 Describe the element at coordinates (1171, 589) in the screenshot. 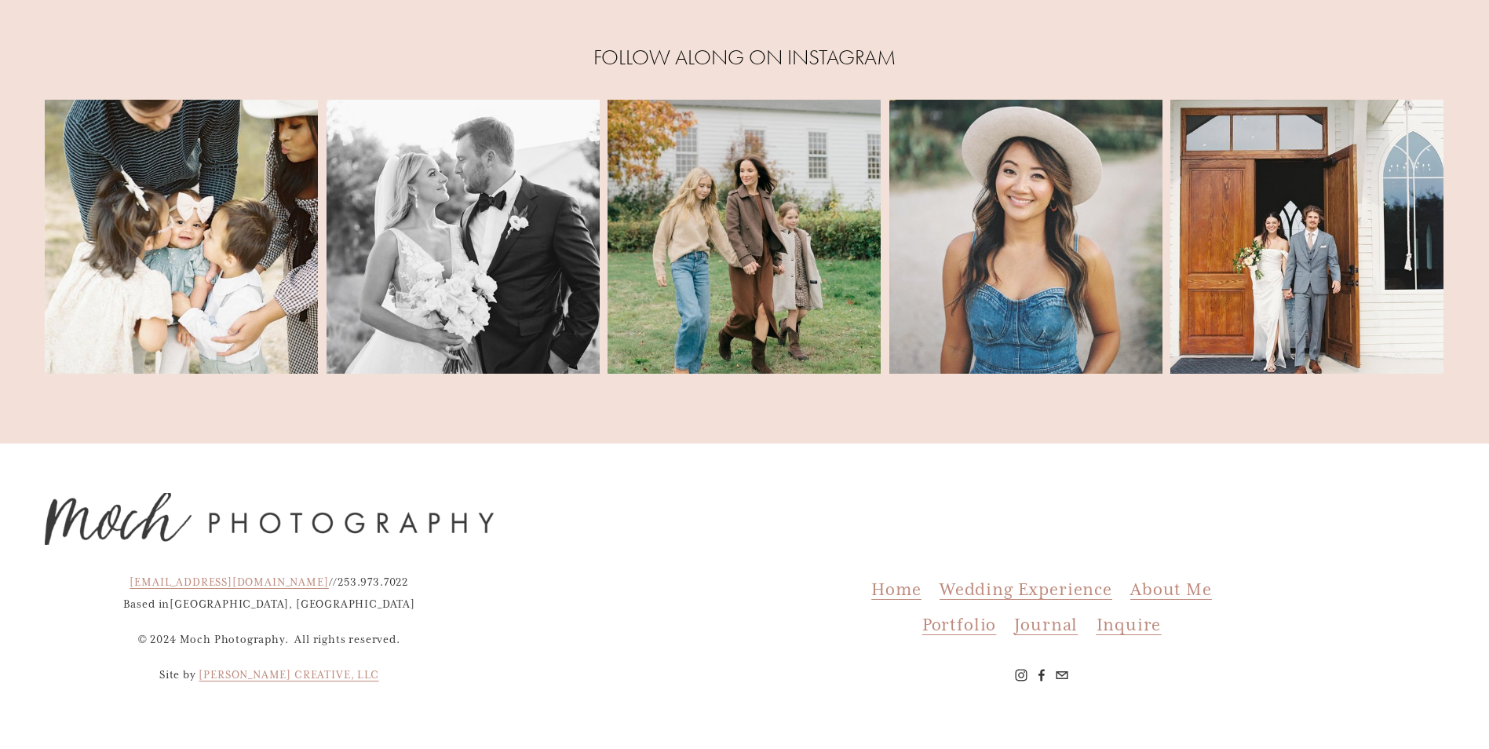

I see `a: About Me` at that location.